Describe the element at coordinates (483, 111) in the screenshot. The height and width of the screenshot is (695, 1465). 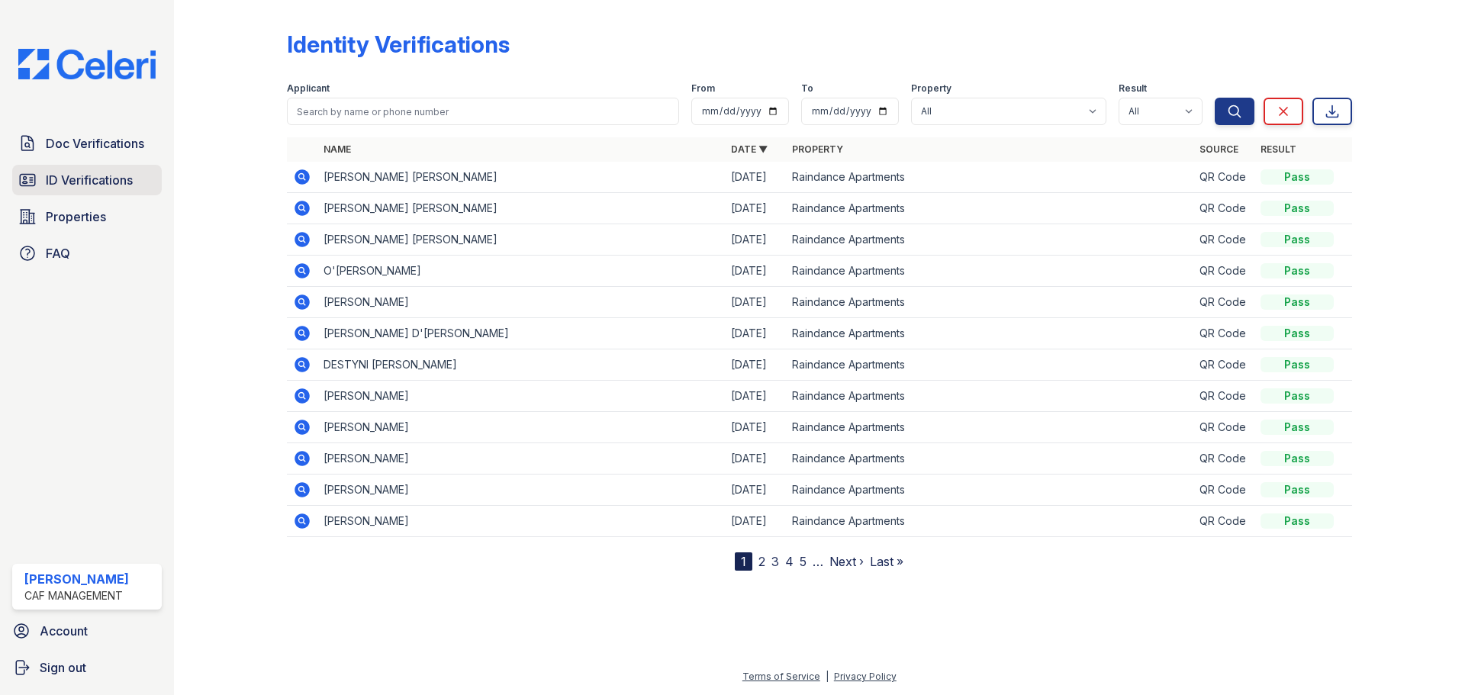
I see `input: Search by name or phone number` at that location.